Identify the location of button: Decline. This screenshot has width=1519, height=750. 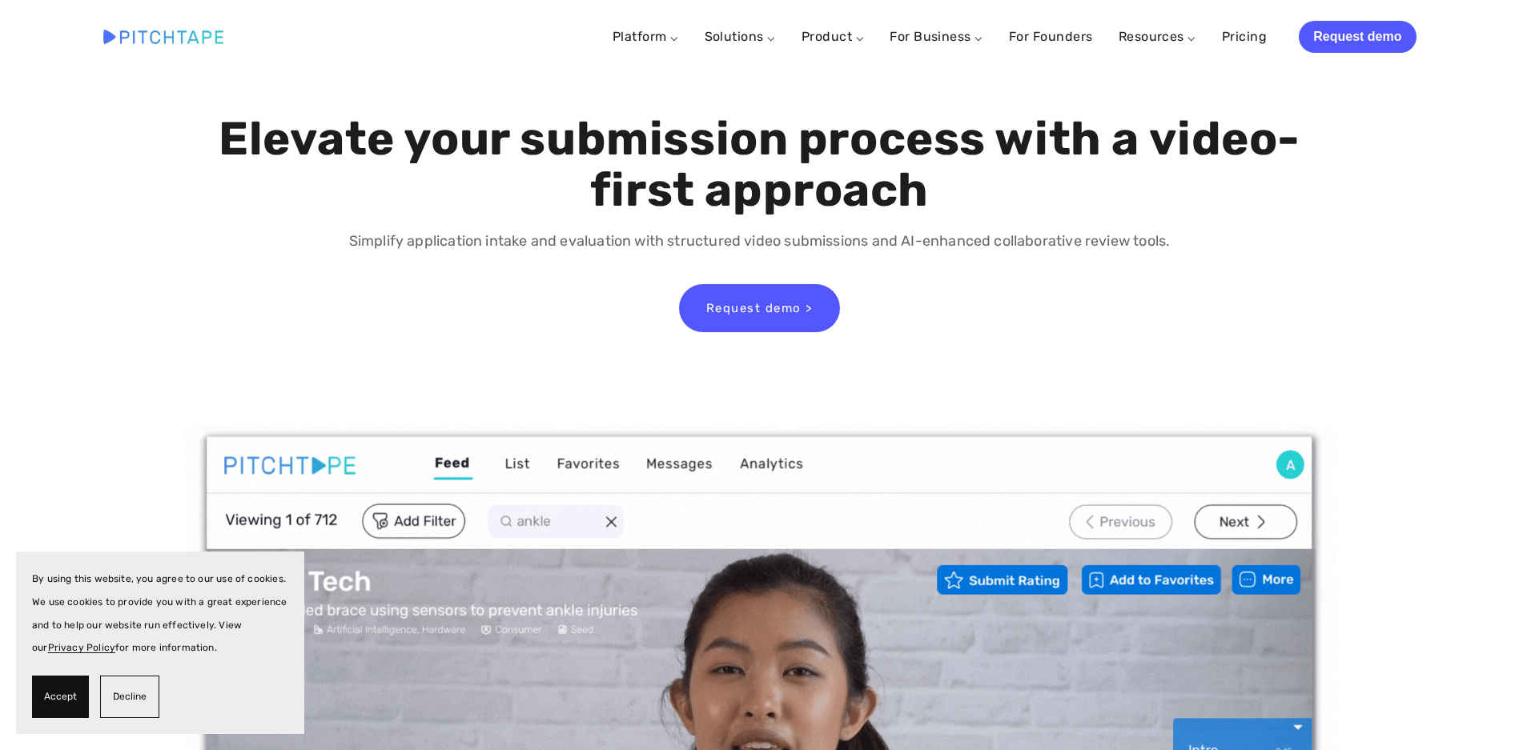
(130, 697).